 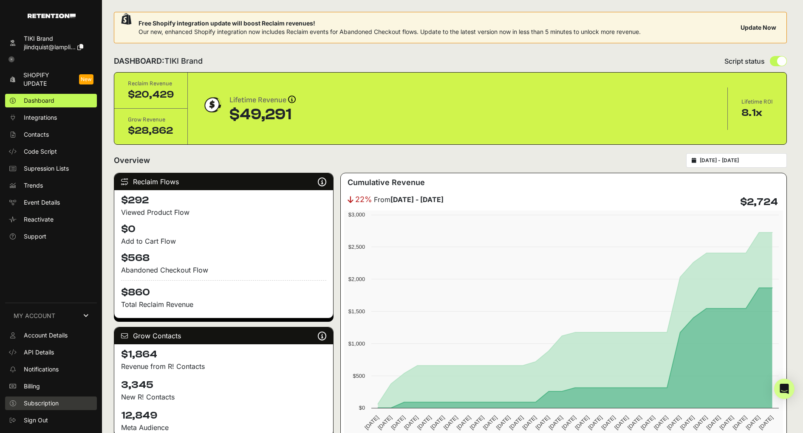 I want to click on text: $1,000, so click(x=356, y=344).